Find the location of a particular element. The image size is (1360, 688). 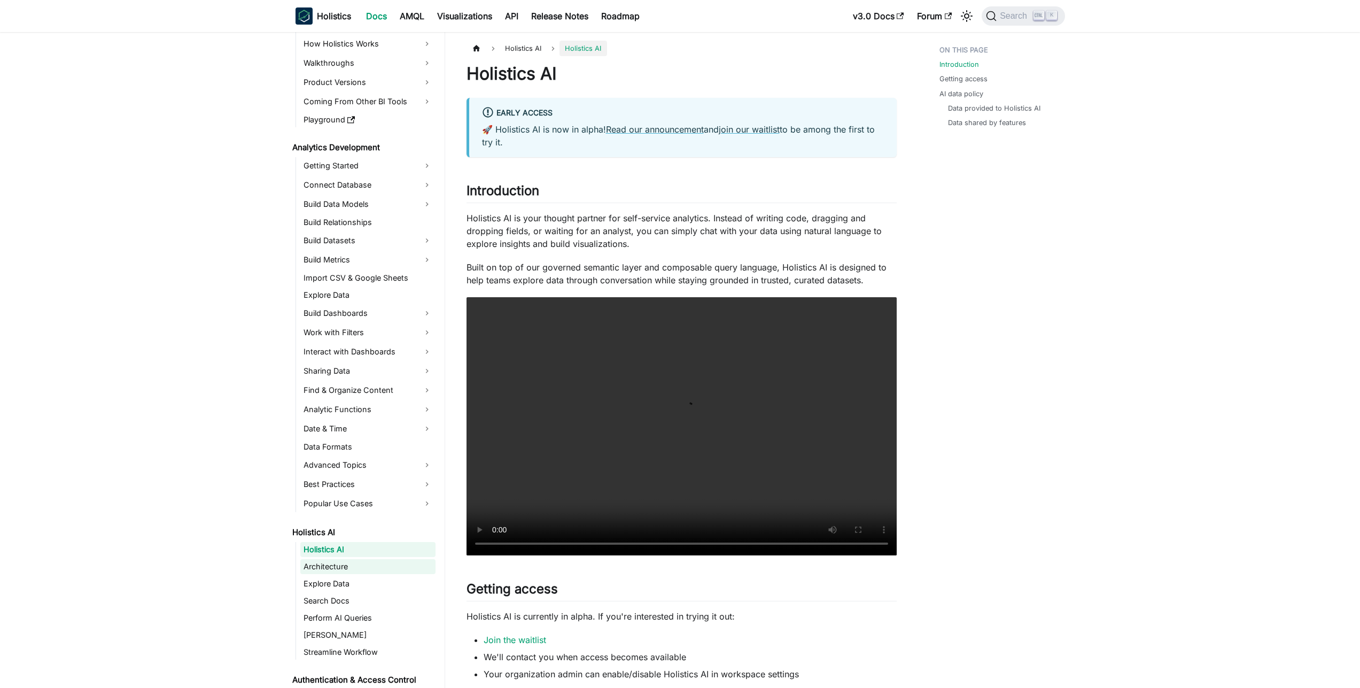

h1: Holistics AI is located at coordinates (681, 74).